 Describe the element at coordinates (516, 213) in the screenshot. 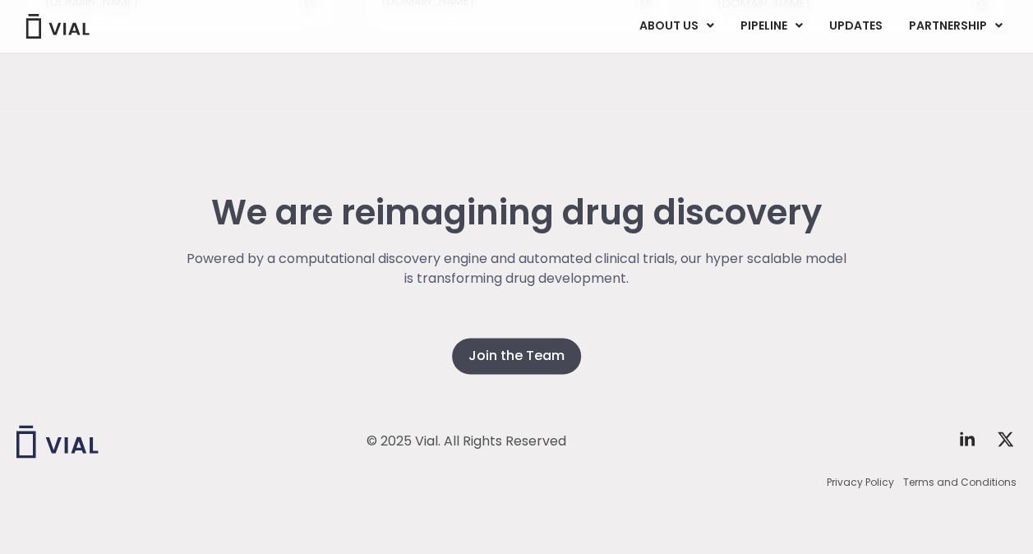

I see `h2: We are reimagining drug discovery` at that location.